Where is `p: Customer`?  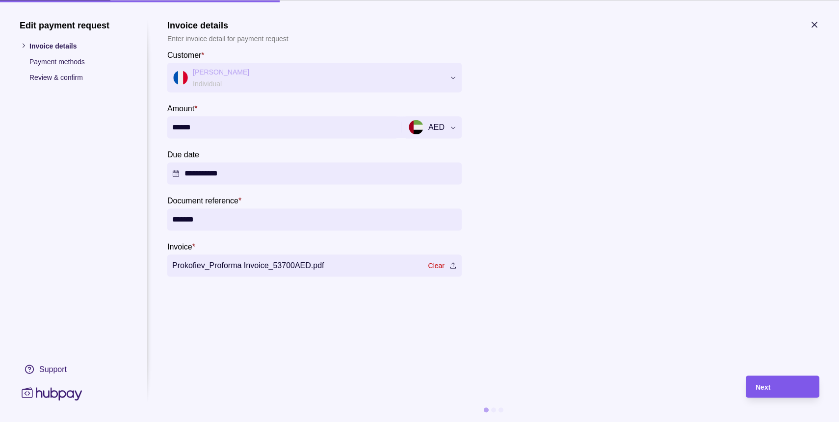
p: Customer is located at coordinates (184, 54).